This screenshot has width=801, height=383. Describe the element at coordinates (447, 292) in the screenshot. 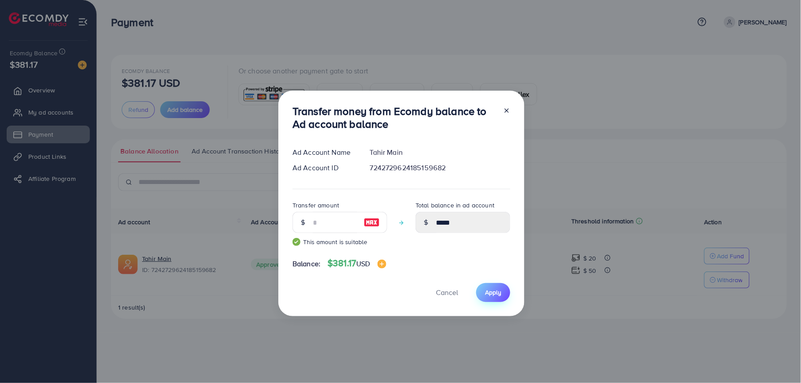

I see `span: Cancel` at that location.